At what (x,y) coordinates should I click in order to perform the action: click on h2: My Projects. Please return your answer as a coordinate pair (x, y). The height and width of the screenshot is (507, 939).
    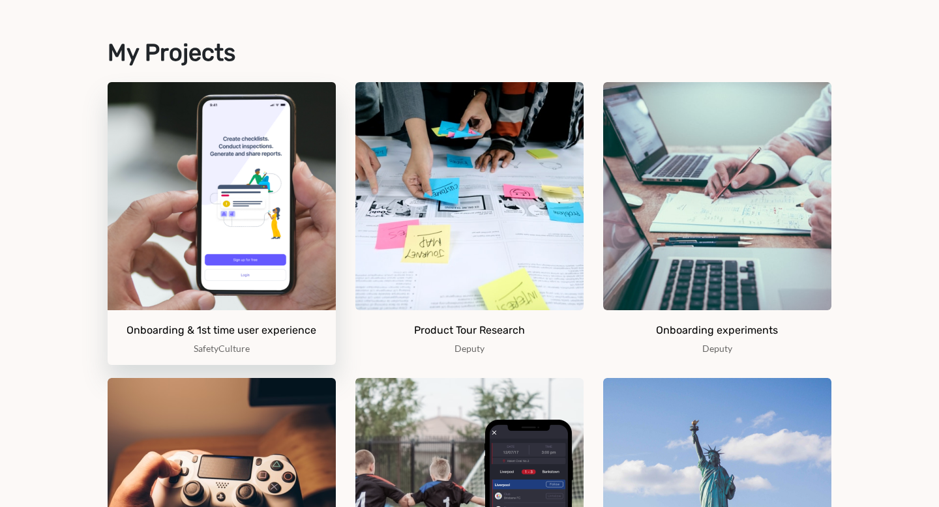
    Looking at the image, I should click on (469, 52).